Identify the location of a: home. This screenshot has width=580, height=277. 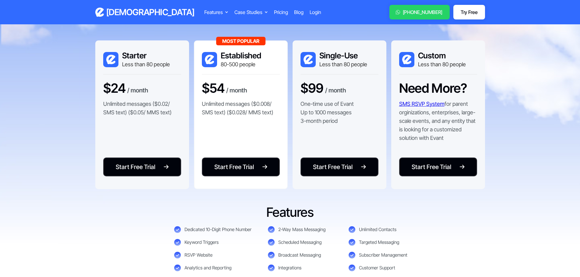
(145, 12).